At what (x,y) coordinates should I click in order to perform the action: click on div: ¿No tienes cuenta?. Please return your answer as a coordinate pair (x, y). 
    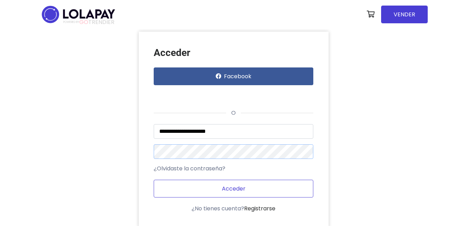
    Looking at the image, I should click on (233, 209).